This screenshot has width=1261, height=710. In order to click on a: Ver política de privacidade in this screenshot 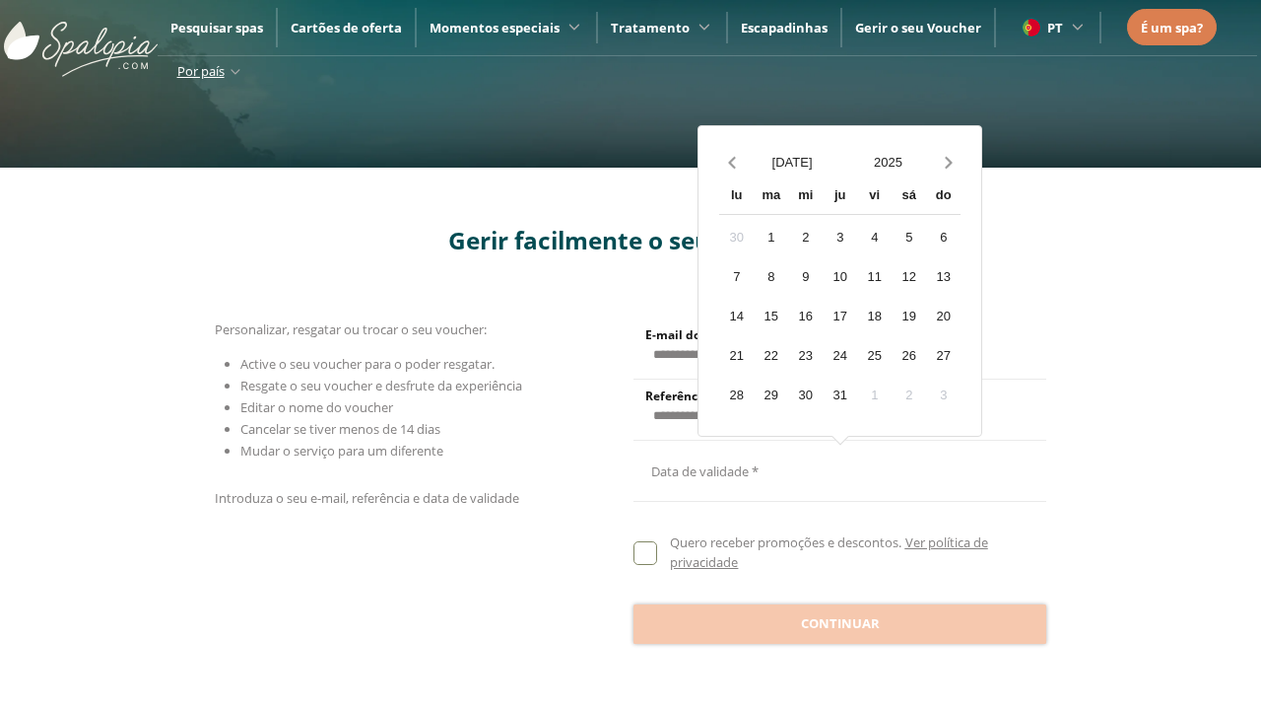, I will do `click(829, 552)`.